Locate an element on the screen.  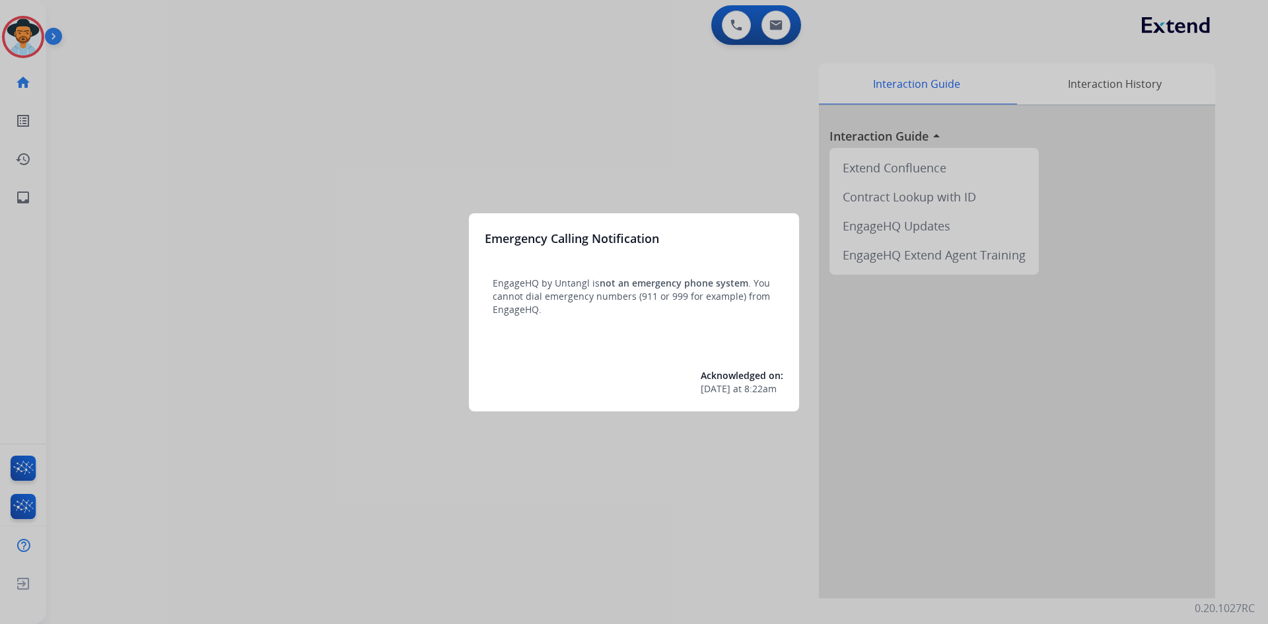
div: at is located at coordinates (742, 389).